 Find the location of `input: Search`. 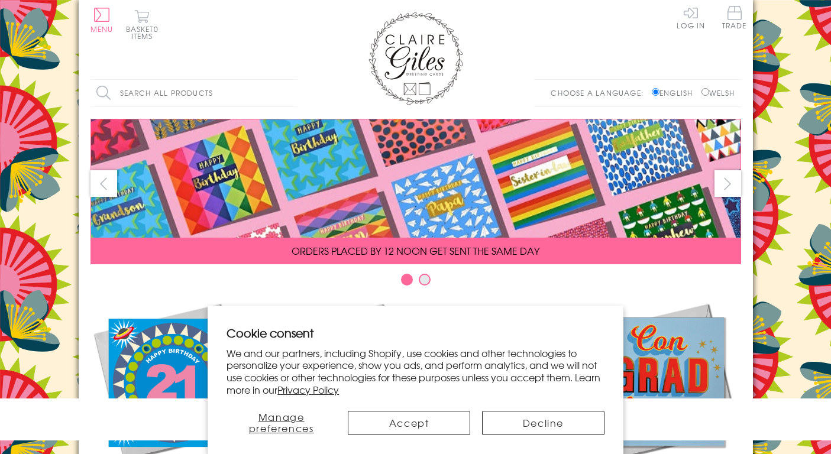

input: Search is located at coordinates (291, 93).